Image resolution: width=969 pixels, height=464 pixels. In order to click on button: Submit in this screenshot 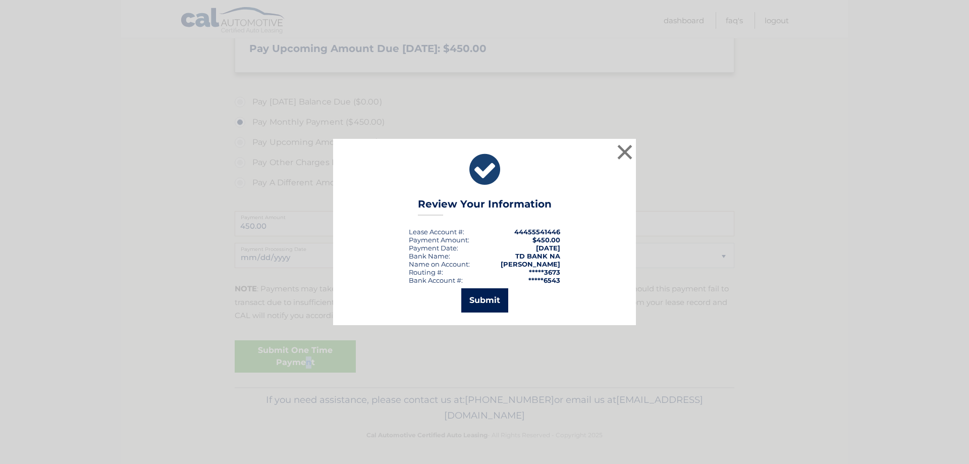, I will do `click(485, 300)`.